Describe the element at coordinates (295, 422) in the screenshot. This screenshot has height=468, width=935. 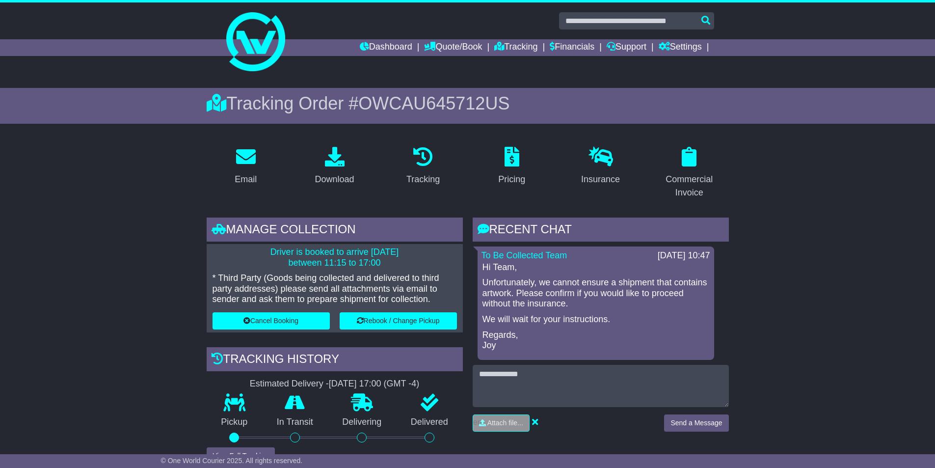
I see `p: In Transit` at that location.